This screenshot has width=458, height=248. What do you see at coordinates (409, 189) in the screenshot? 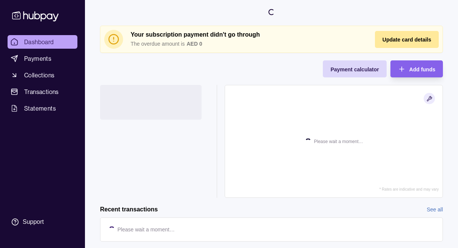
I see `p: * Rates are indicative and may vary` at bounding box center [409, 189].